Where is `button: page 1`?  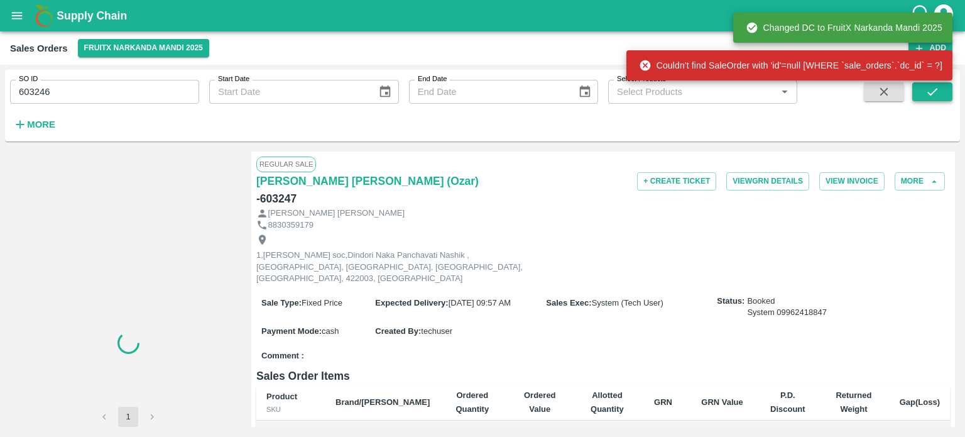 button: page 1 is located at coordinates (128, 417).